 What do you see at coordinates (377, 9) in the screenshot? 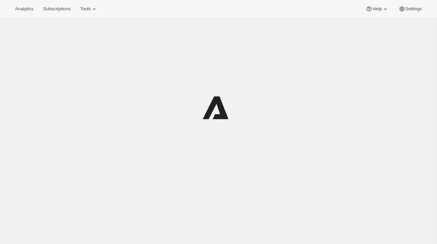
I see `span: Help` at bounding box center [377, 9].